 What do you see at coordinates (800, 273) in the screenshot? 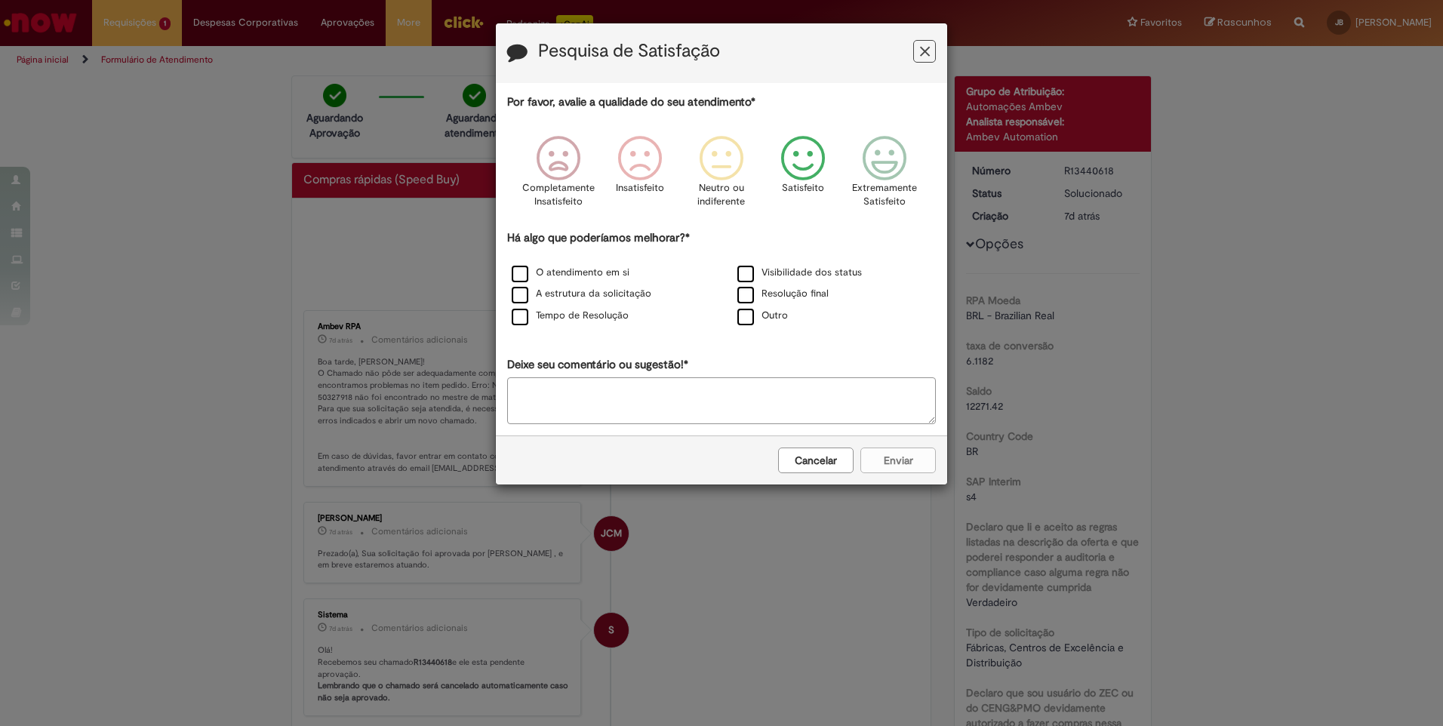
I see `label: Visibilidade dos status` at bounding box center [800, 273].